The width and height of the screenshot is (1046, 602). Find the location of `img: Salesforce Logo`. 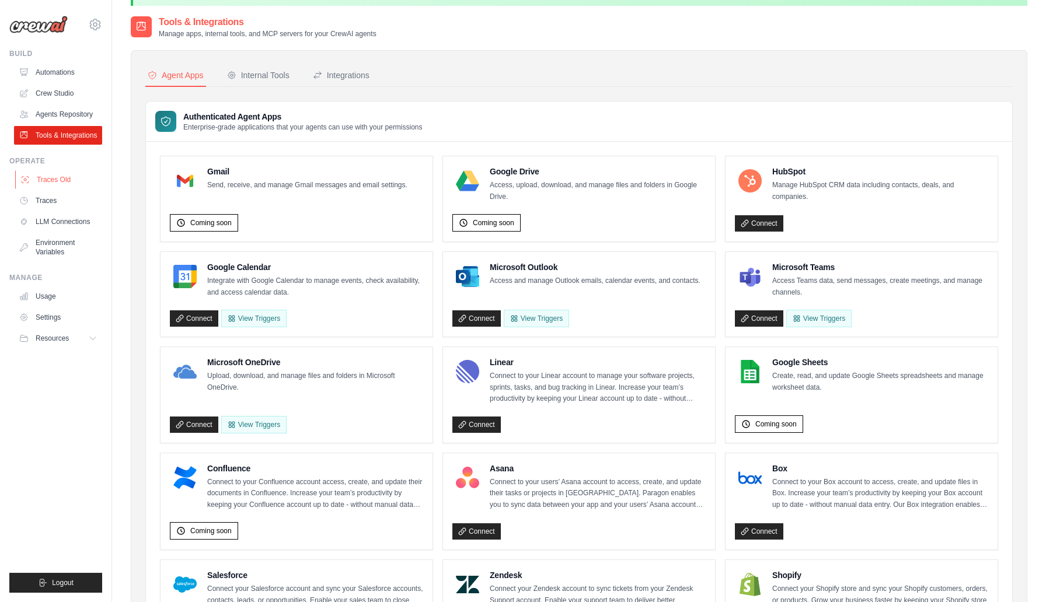

img: Salesforce Logo is located at coordinates (185, 585).